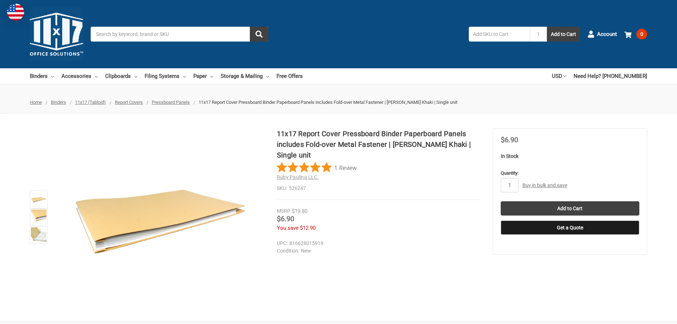 The image size is (677, 324). What do you see at coordinates (499, 34) in the screenshot?
I see `input: Add SKU to Cart` at bounding box center [499, 34].